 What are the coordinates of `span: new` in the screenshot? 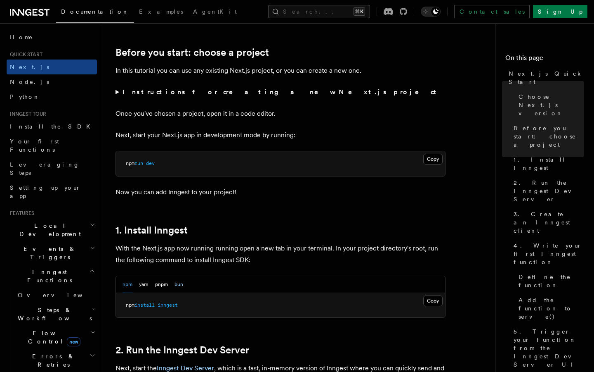 It's located at (73, 341).